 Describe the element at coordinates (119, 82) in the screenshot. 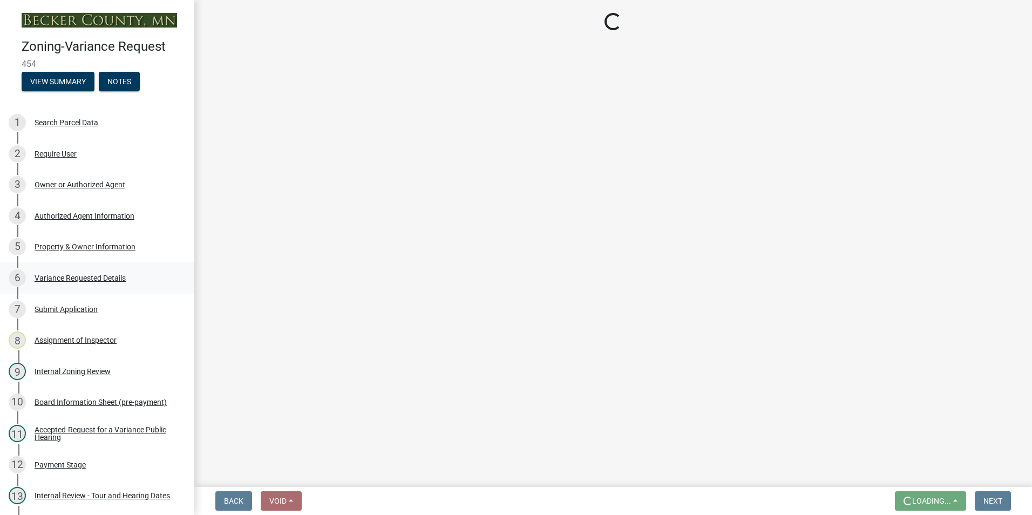

I see `wm-modal-confirm: Notes` at that location.